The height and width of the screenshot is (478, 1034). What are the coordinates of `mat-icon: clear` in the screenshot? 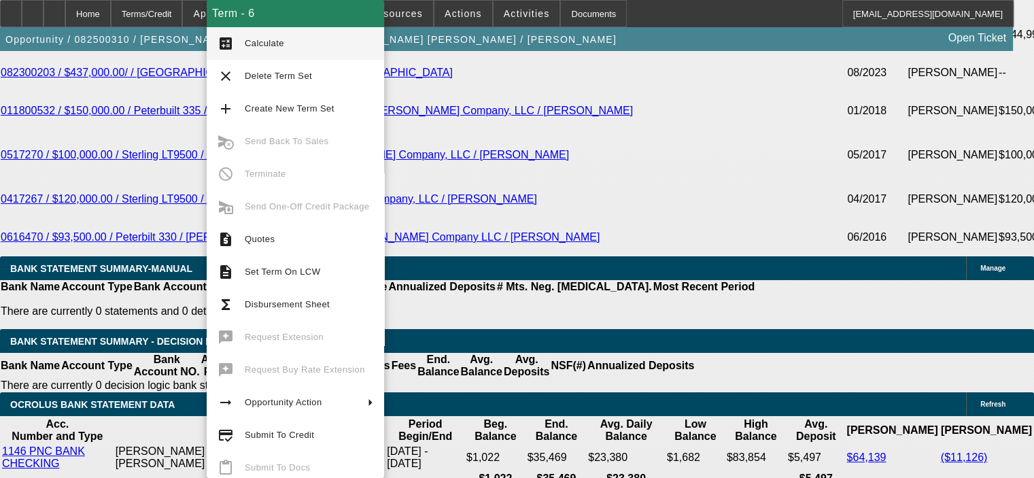 It's located at (226, 76).